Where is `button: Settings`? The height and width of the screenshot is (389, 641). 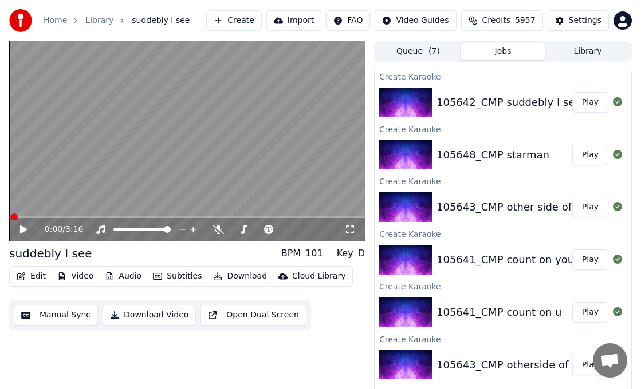 button: Settings is located at coordinates (578, 21).